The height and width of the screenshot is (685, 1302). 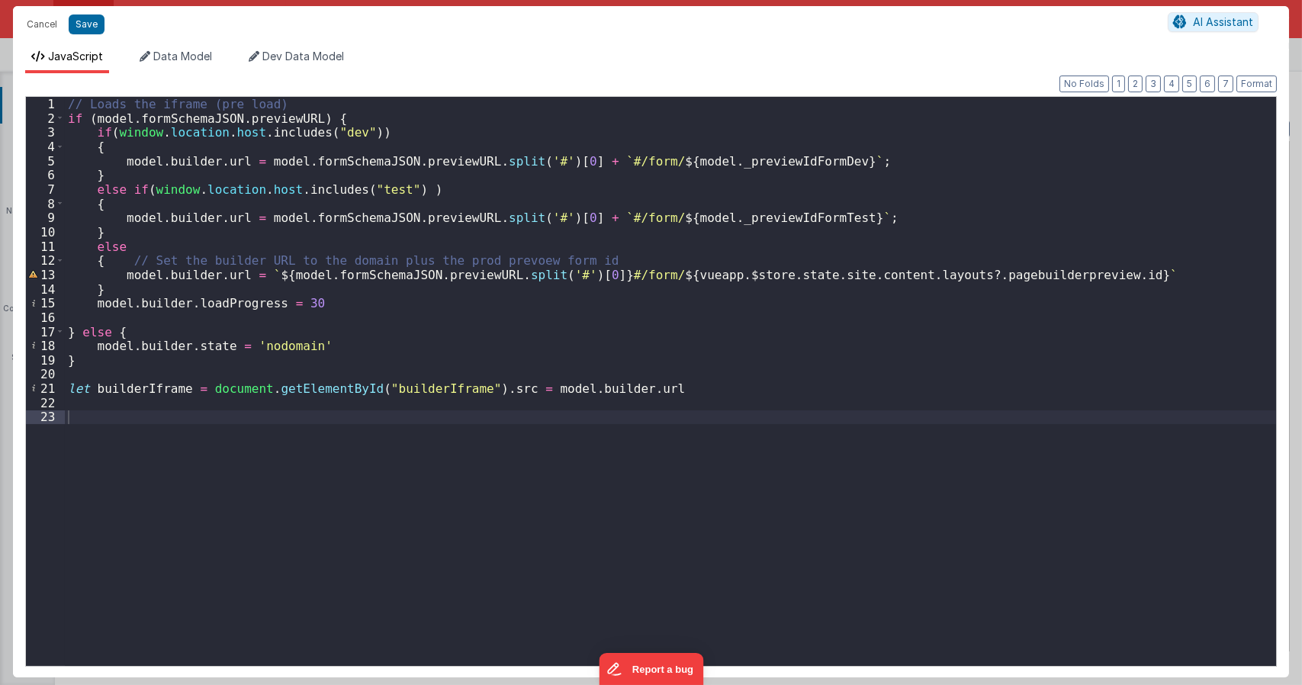 What do you see at coordinates (45, 388) in the screenshot?
I see `div: 21` at bounding box center [45, 388].